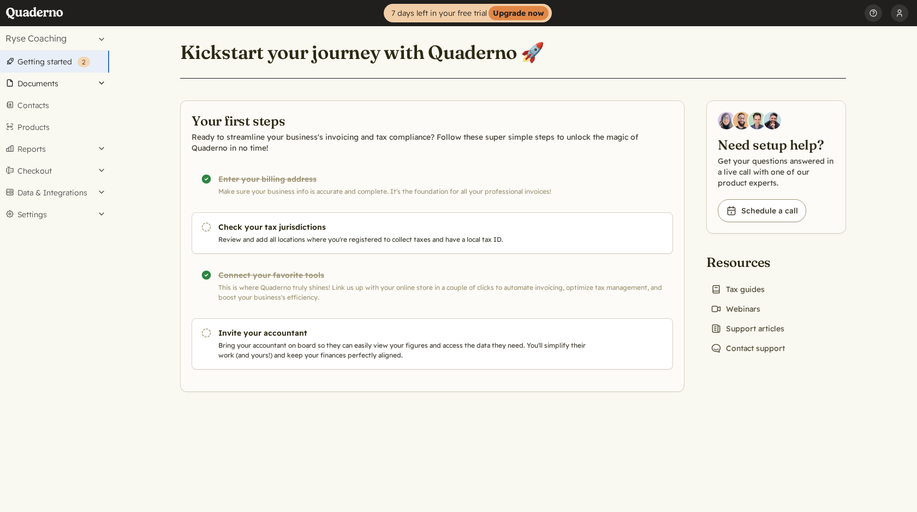  What do you see at coordinates (772, 121) in the screenshot?
I see `img: Javier Rubio, DevRel at Quaderno` at bounding box center [772, 121].